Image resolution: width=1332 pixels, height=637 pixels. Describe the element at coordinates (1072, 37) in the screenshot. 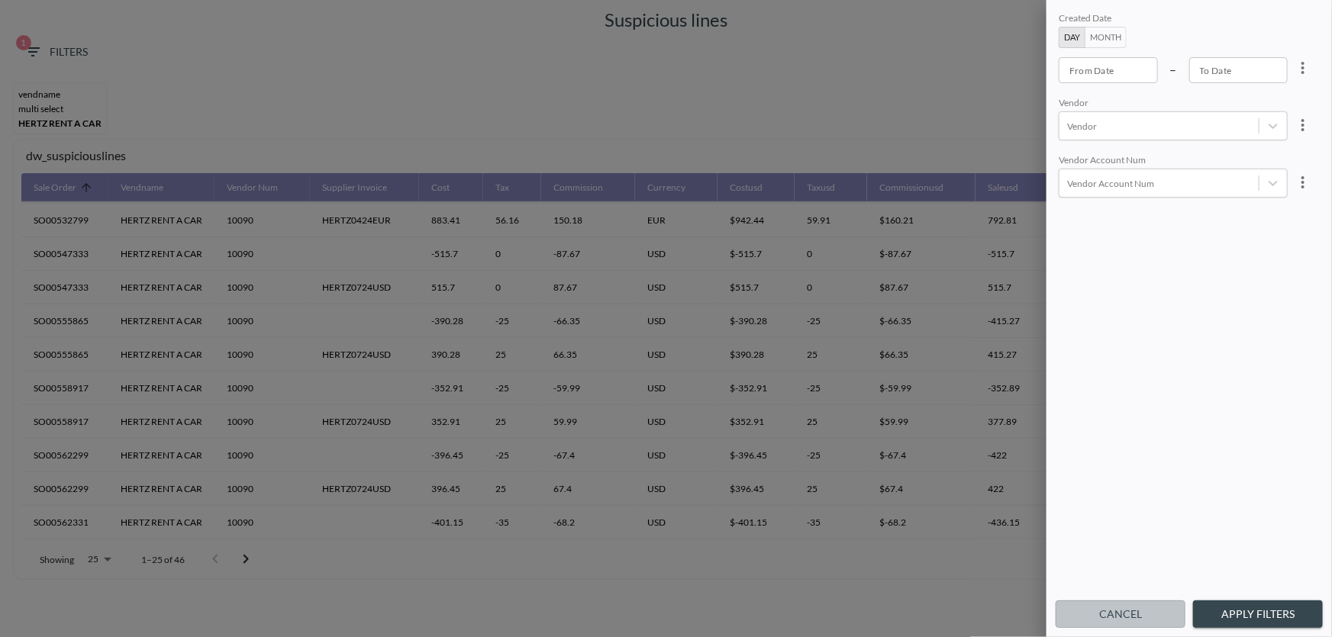

I see `button: Day` at that location.